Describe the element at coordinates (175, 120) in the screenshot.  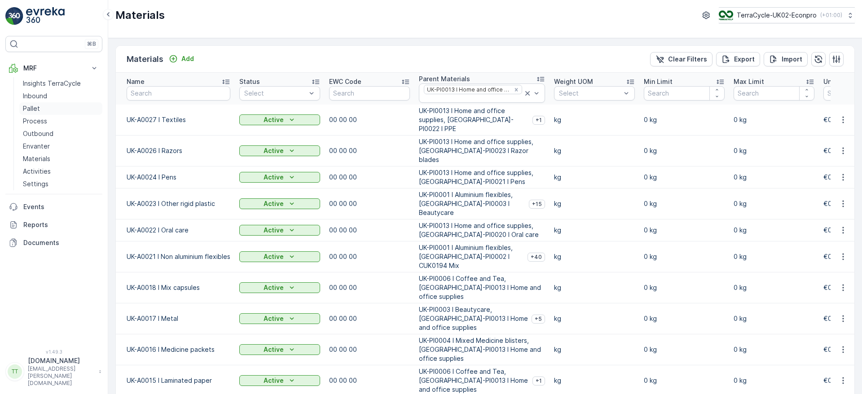
I see `td: UK-A0027 I Textiles` at that location.